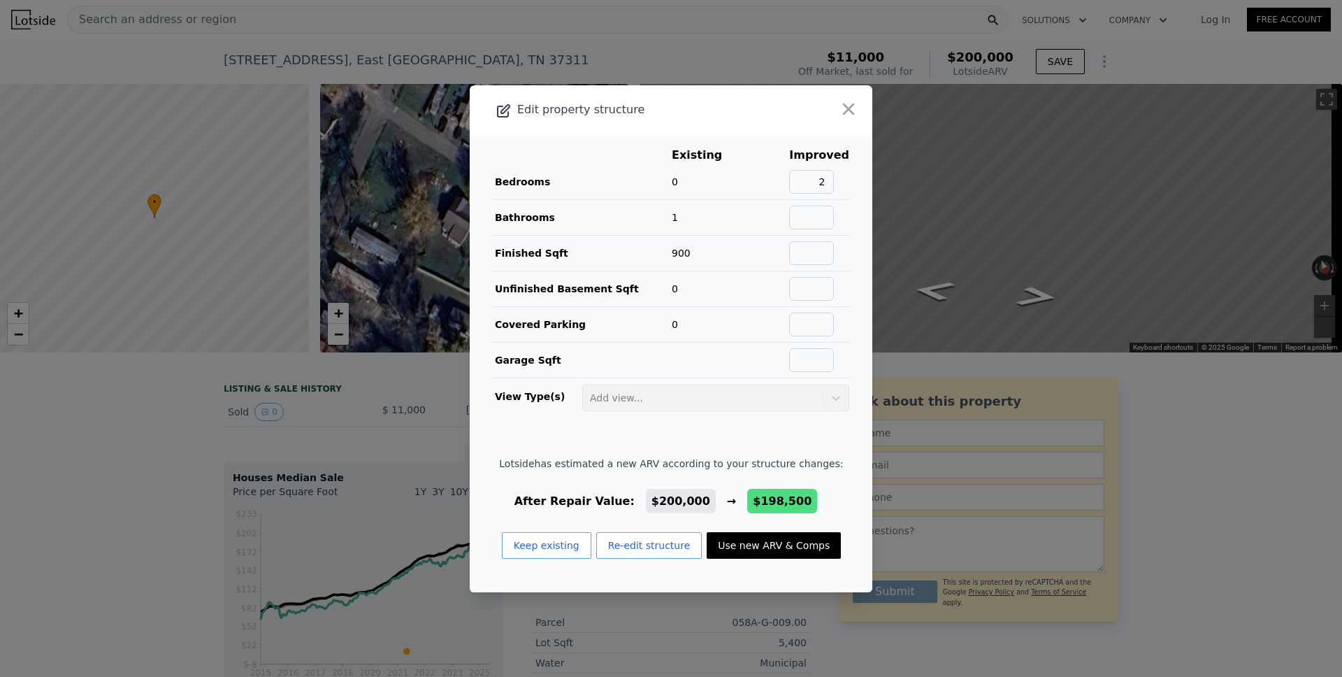 The height and width of the screenshot is (677, 1342). Describe the element at coordinates (581, 359) in the screenshot. I see `td: Garage Sqft` at that location.